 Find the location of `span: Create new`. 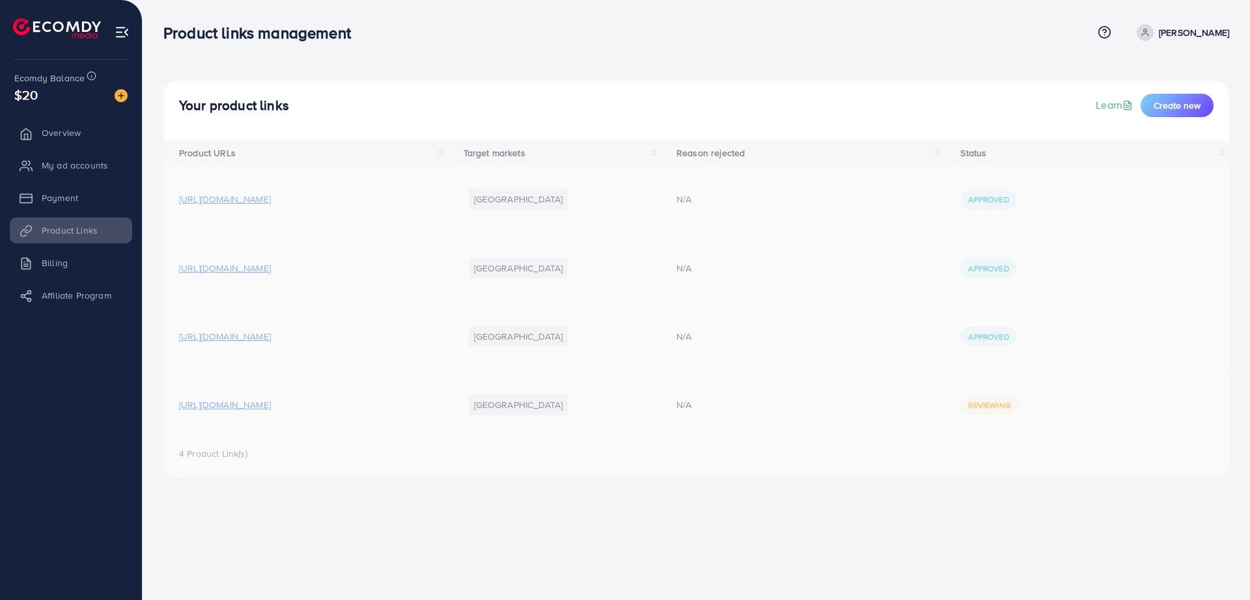

span: Create new is located at coordinates (1177, 105).